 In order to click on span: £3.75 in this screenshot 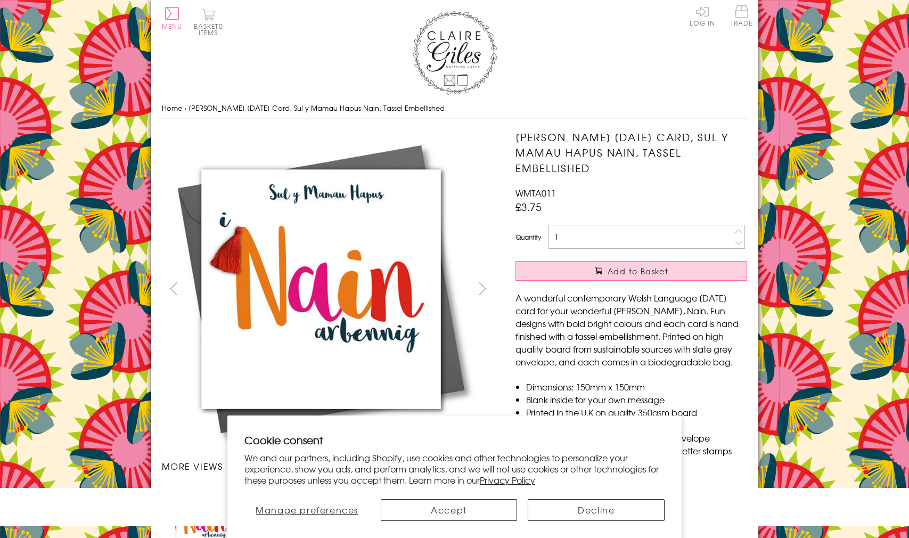, I will do `click(528, 207)`.